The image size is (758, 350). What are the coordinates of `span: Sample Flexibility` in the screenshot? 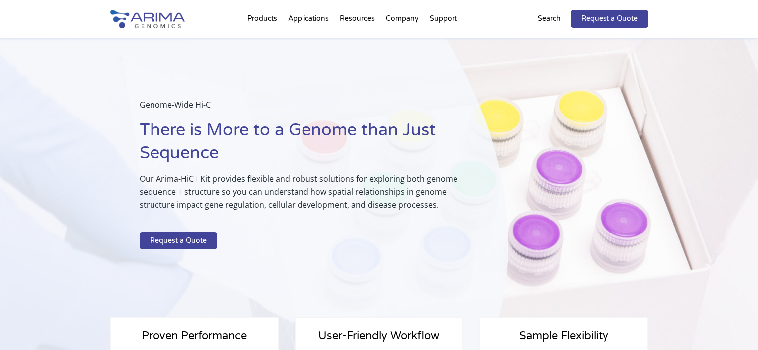 It's located at (564, 336).